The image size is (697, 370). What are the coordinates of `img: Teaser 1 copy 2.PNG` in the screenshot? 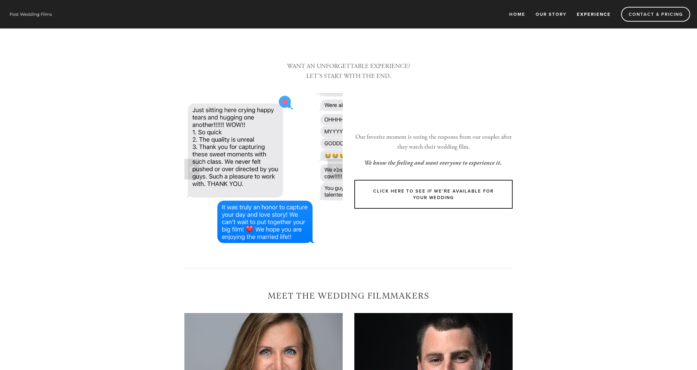 It's located at (250, 169).